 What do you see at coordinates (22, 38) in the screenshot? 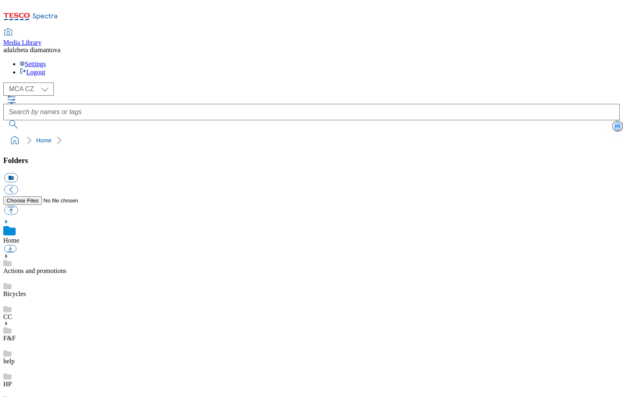
I see `a: Media Library` at bounding box center [22, 38].